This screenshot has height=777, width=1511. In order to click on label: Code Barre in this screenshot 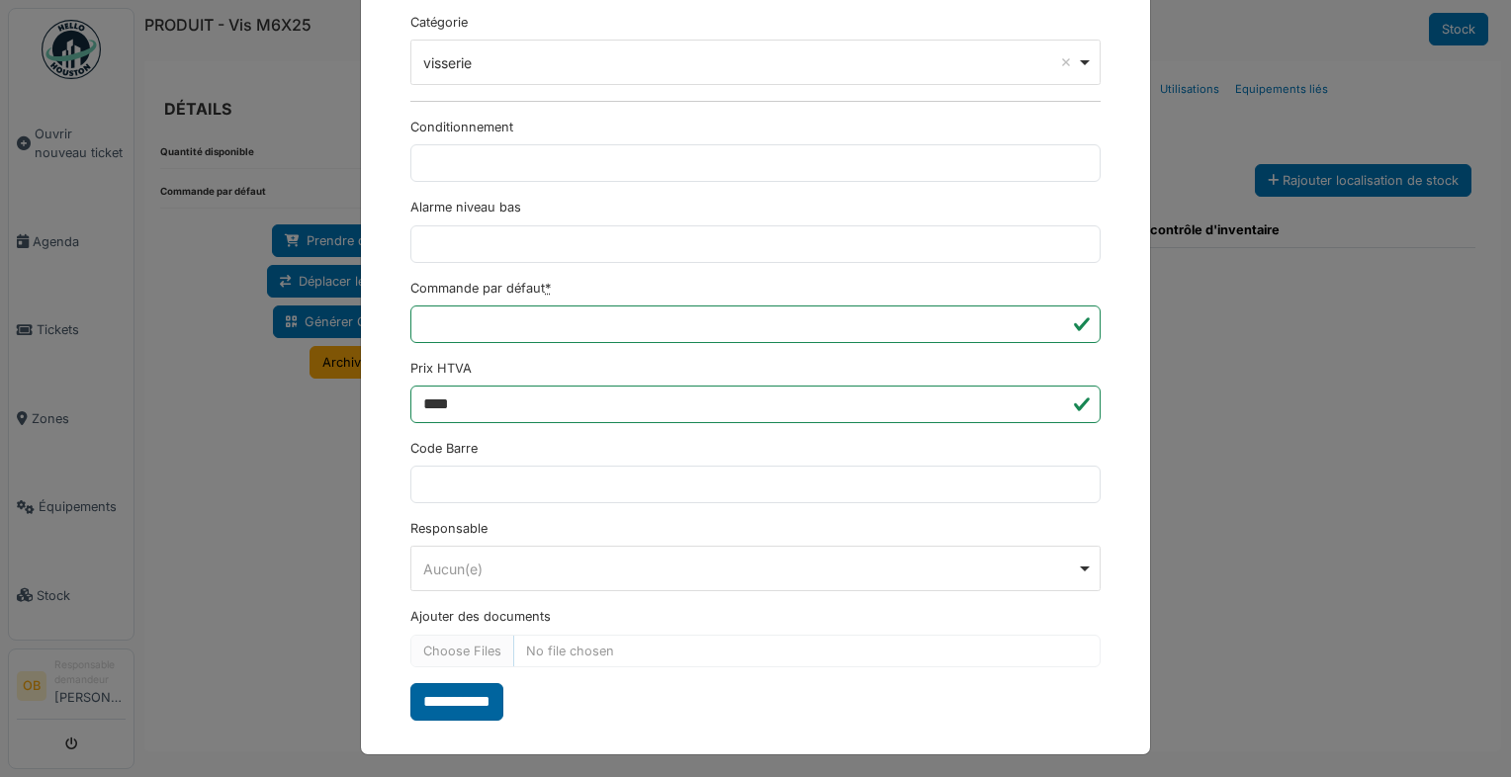, I will do `click(444, 448)`.